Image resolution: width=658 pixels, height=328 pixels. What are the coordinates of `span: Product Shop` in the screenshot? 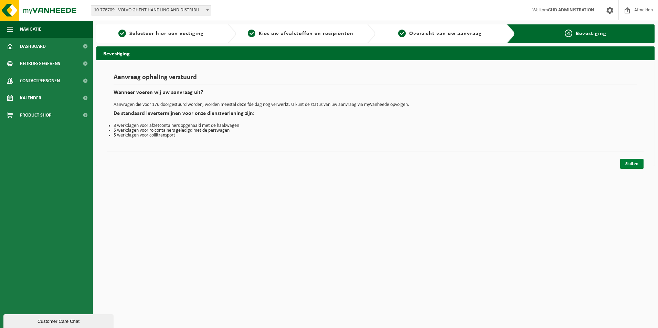 It's located at (35, 115).